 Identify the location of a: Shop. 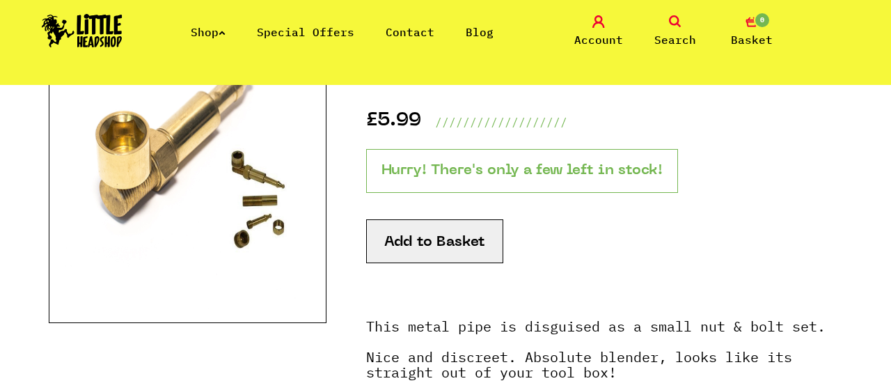
(208, 32).